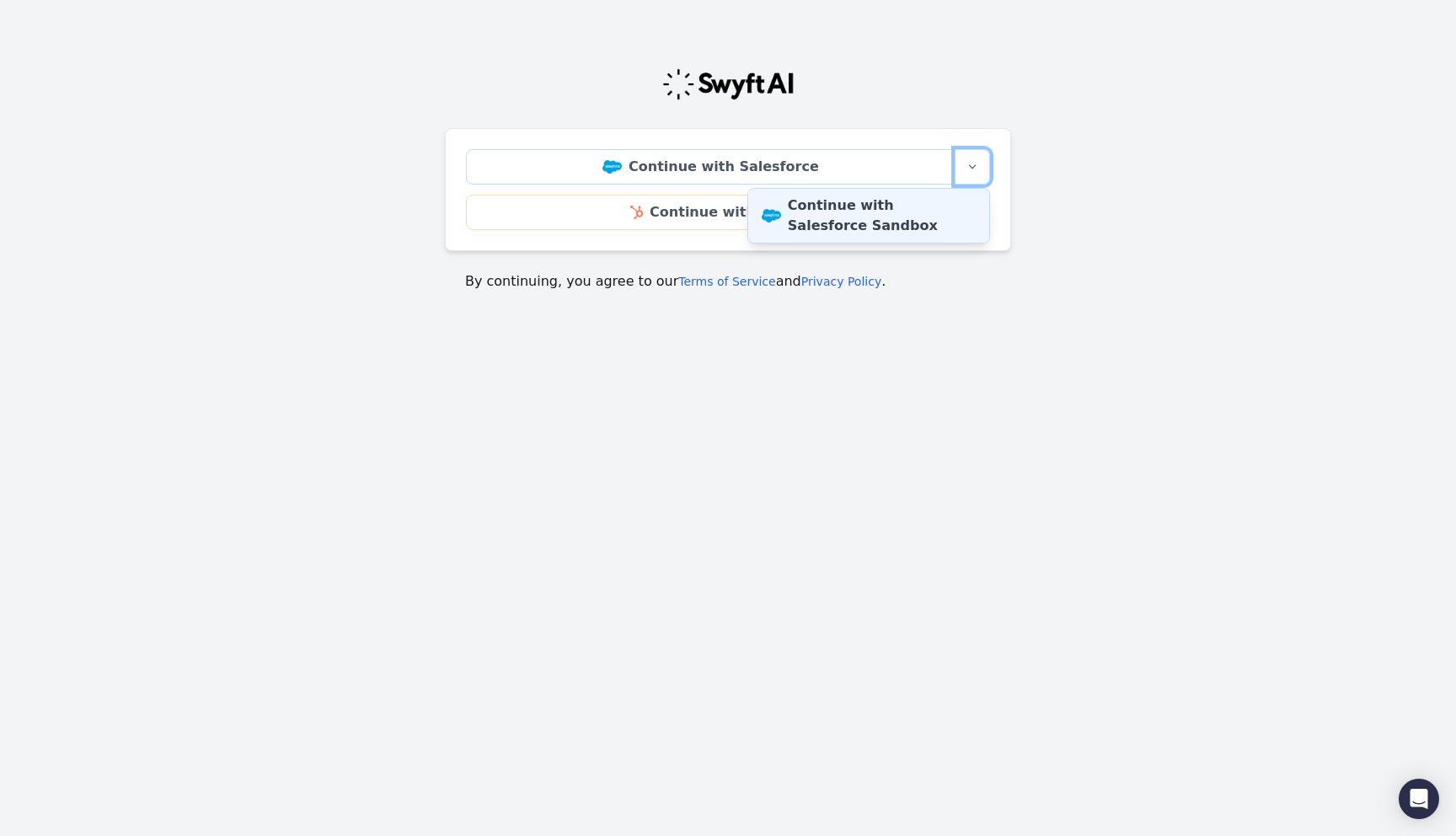  Describe the element at coordinates (728, 213) in the screenshot. I see `a: Continue with HubSpot` at that location.